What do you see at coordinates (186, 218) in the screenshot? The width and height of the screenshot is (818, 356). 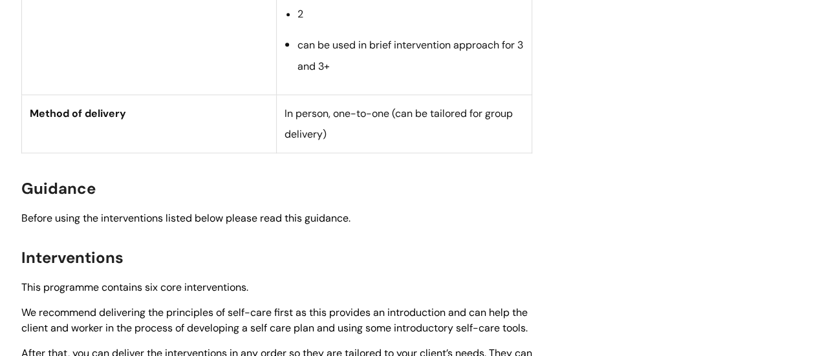 I see `span: Before using the interventions listed below please read this guidance.` at bounding box center [186, 218].